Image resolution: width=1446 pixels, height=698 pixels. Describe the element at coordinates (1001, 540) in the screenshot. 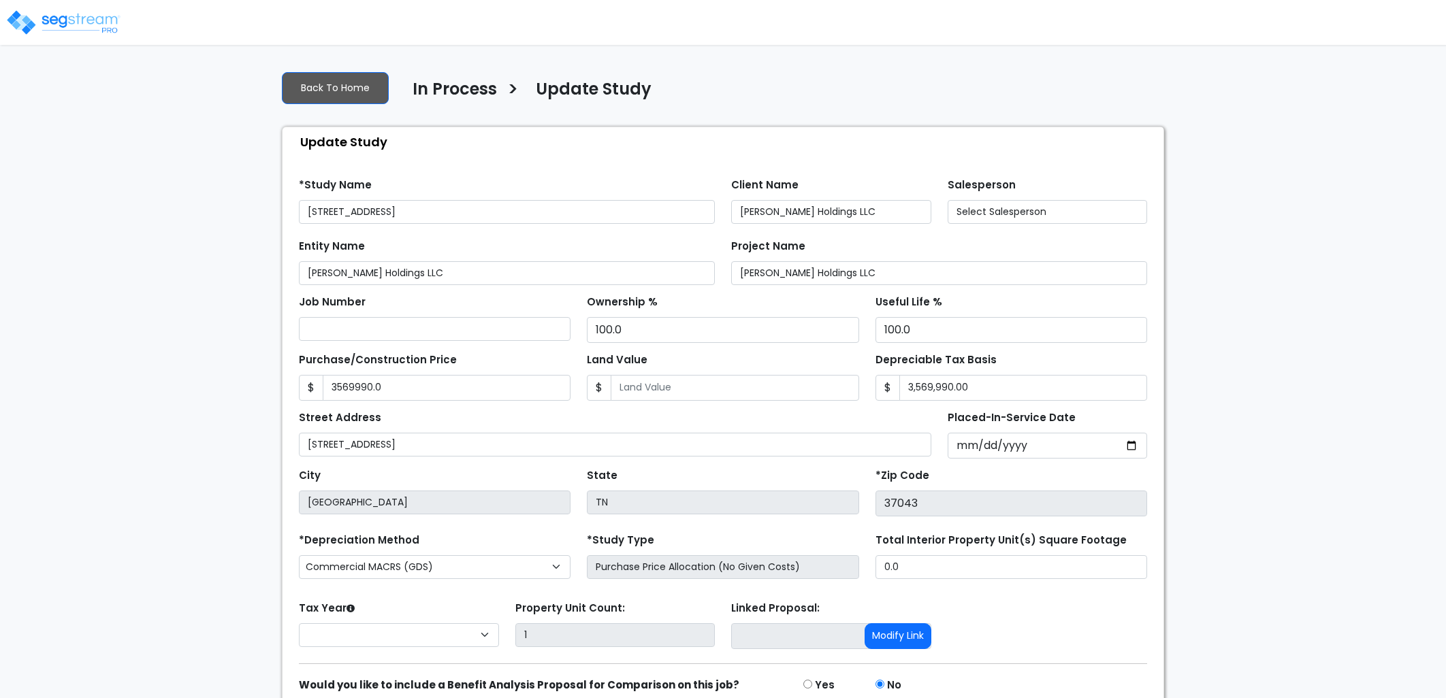

I see `label: Total Interior Property Unit(s) Square Footage` at that location.